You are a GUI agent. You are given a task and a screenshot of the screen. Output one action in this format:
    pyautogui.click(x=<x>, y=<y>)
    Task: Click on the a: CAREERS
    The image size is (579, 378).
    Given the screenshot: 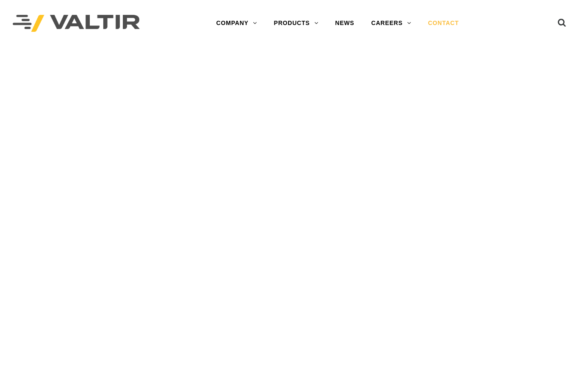 What is the action you would take?
    pyautogui.click(x=391, y=23)
    